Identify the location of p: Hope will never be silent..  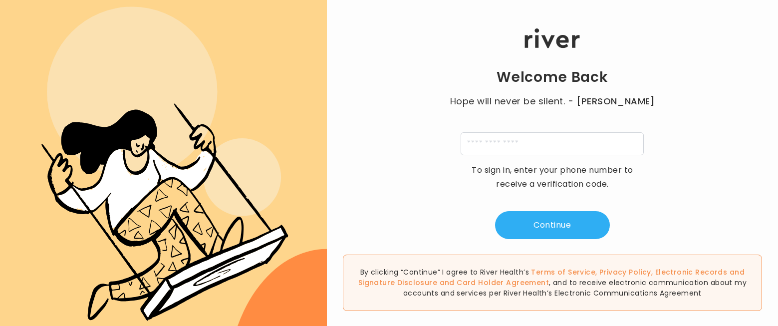
(552, 101).